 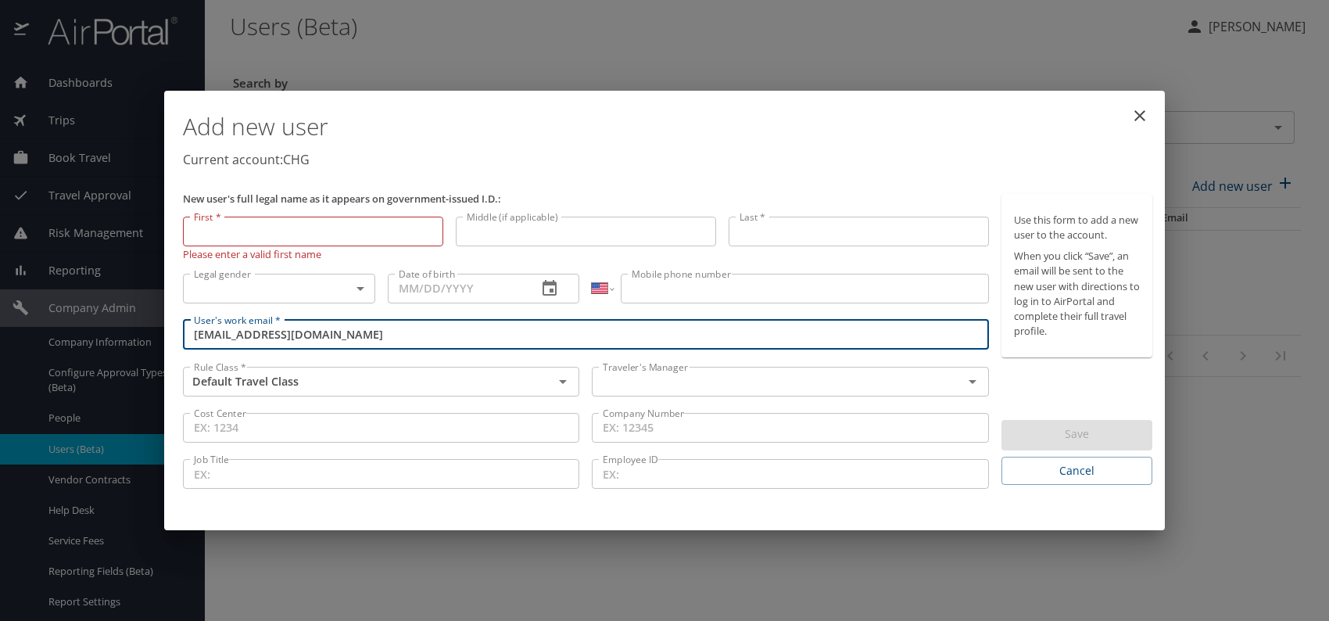 What do you see at coordinates (313, 253) in the screenshot?
I see `p: Please enter a valid first name` at bounding box center [313, 253].